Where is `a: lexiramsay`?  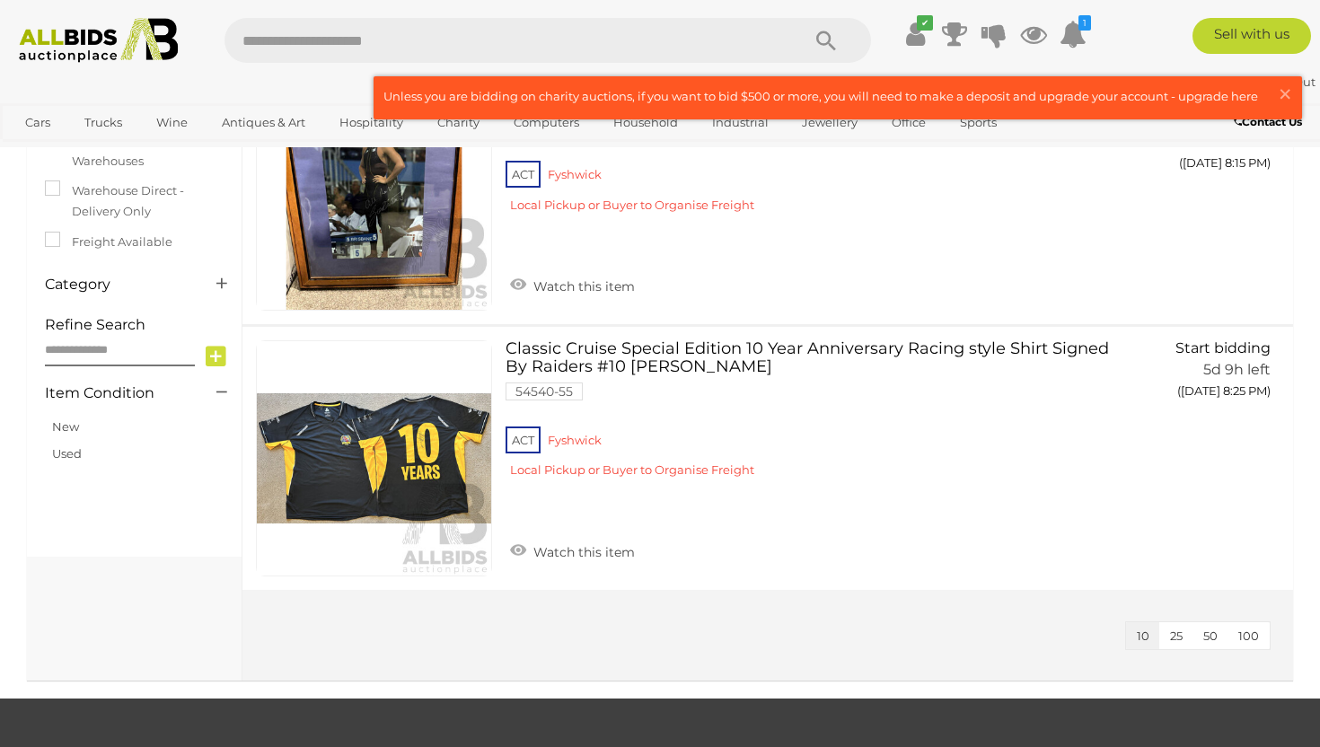
a: lexiramsay is located at coordinates (1218, 82).